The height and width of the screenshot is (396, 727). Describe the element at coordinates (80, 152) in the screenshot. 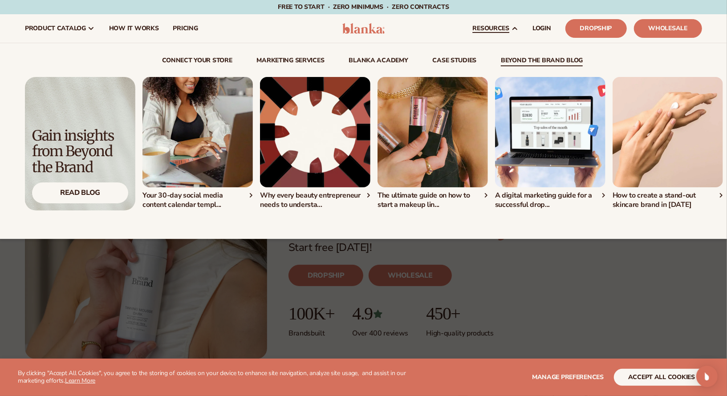

I see `div: Gain insights from Beyond the Brand` at that location.